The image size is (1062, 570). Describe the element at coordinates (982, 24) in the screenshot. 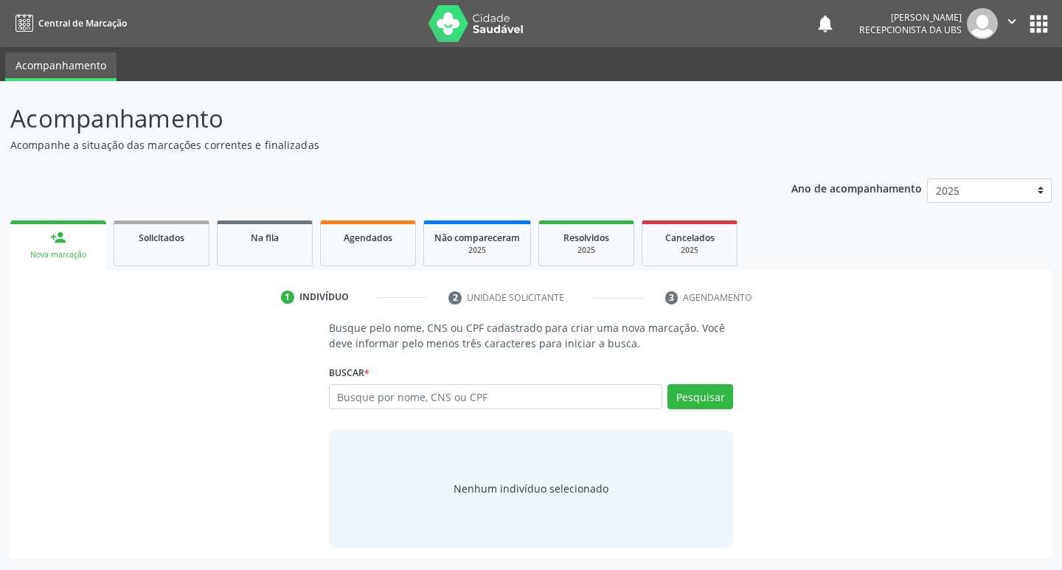

I see `img: img` at that location.